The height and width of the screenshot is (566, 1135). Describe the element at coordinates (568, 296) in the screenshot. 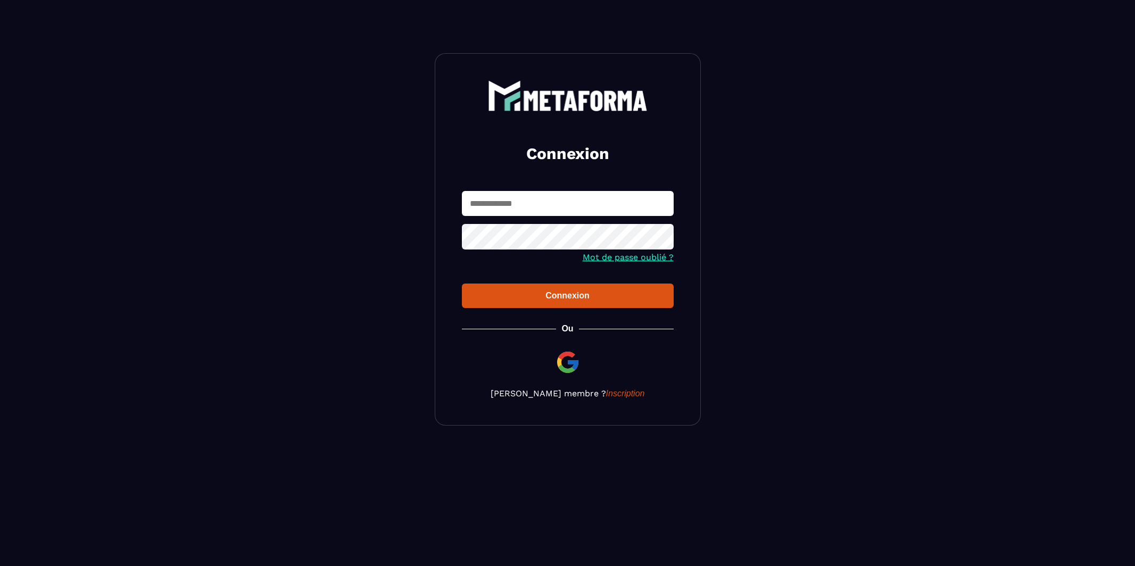

I see `button: Connexion` at that location.